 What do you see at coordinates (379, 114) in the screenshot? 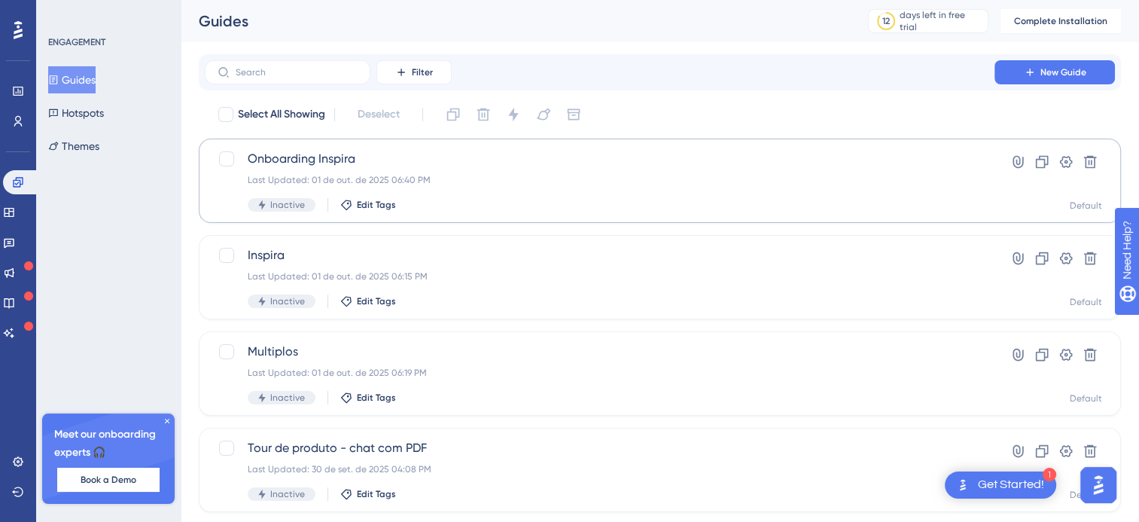
I see `button: Deselect` at bounding box center [379, 114].